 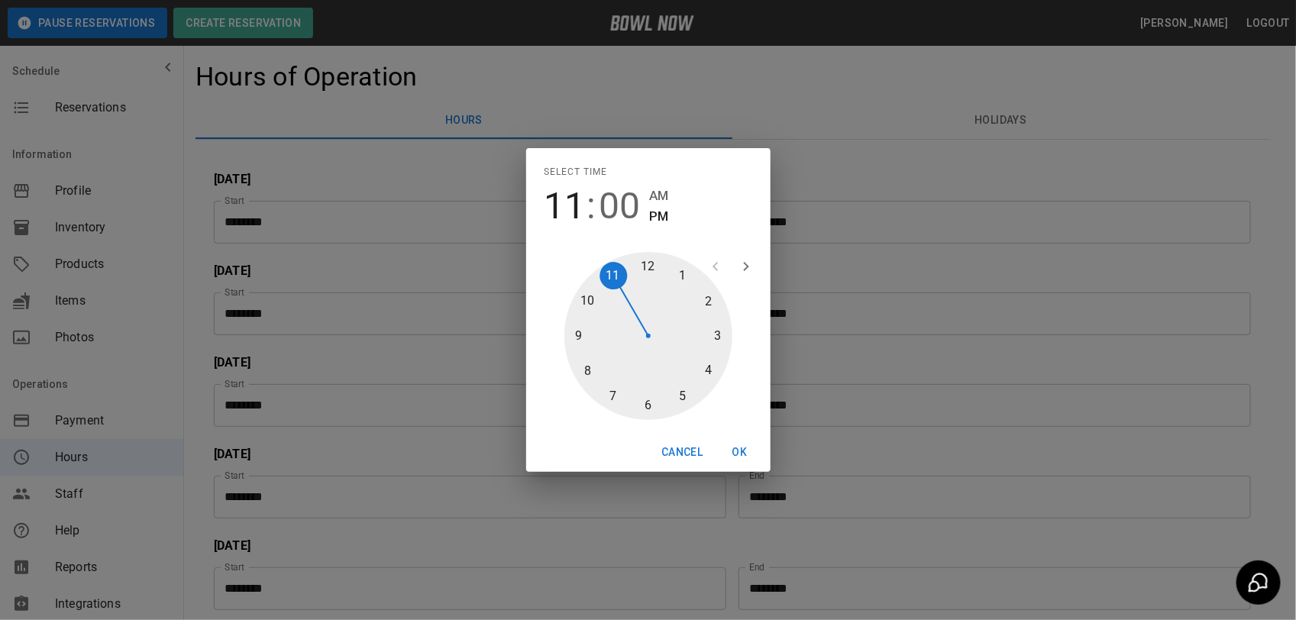 What do you see at coordinates (659, 216) in the screenshot?
I see `button: PM` at bounding box center [659, 216].